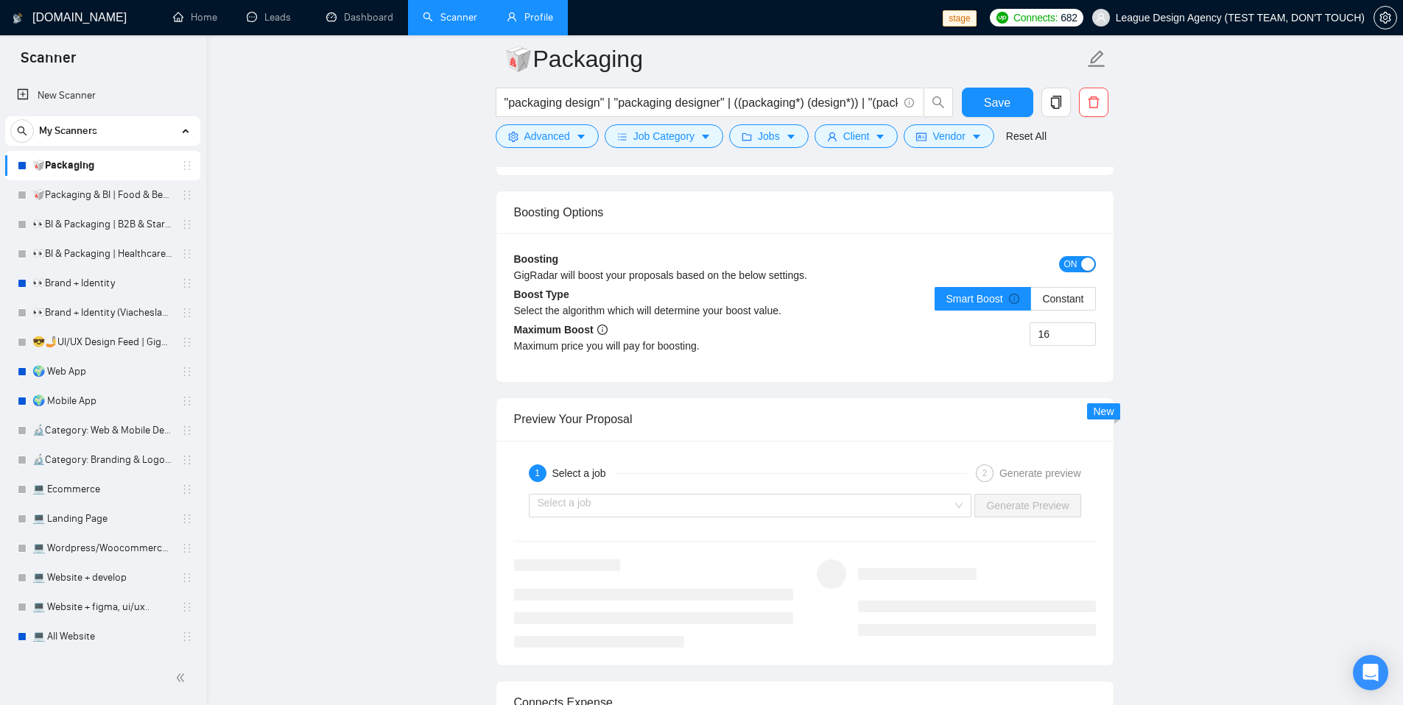  I want to click on span: Constant, so click(1063, 299).